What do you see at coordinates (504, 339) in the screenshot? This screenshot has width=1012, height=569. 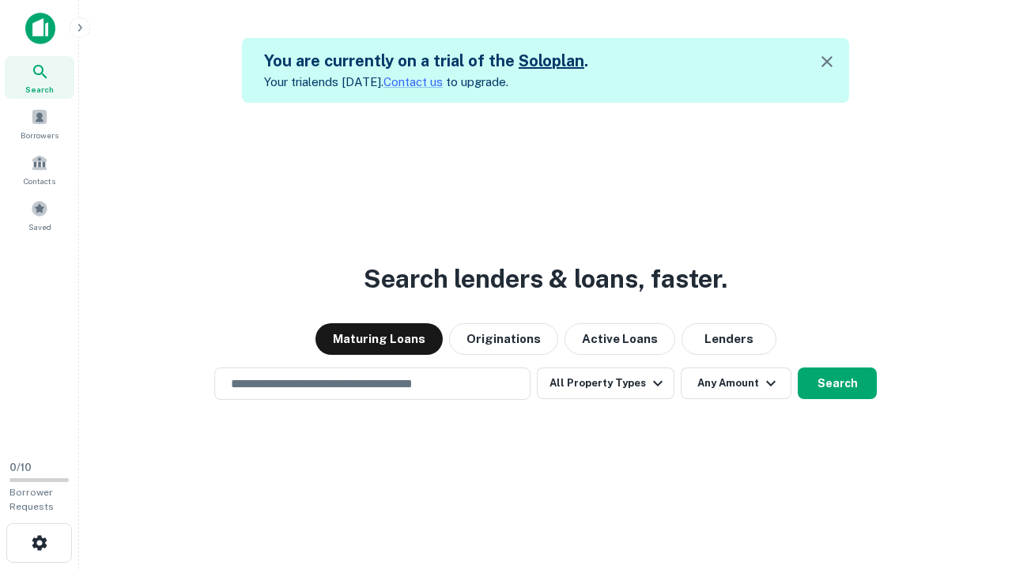 I see `button: Originations` at bounding box center [504, 339].